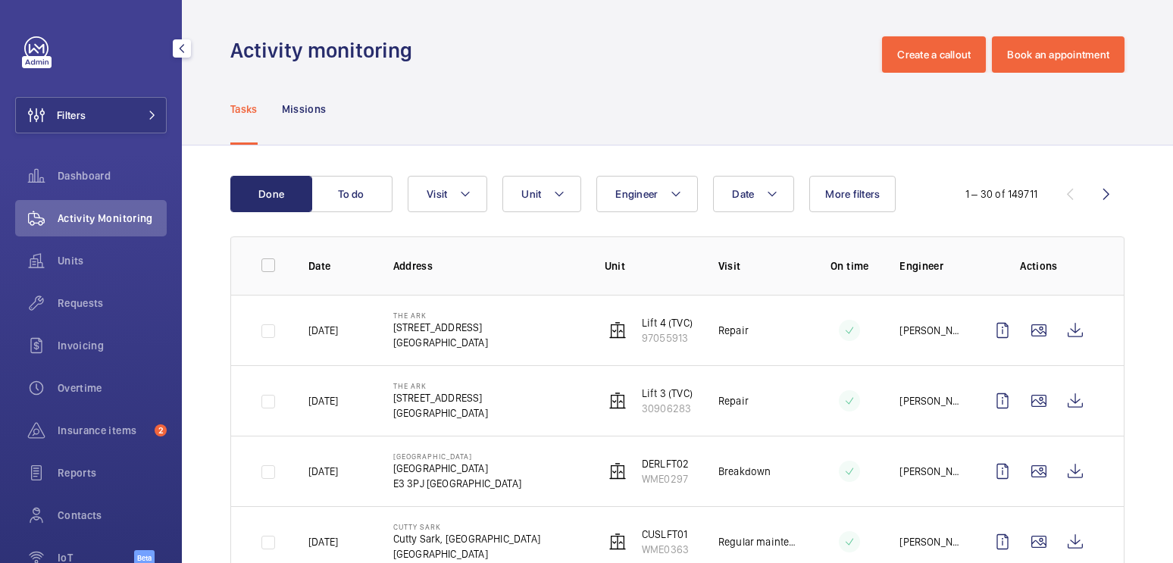 This screenshot has height=563, width=1173. What do you see at coordinates (542, 194) in the screenshot?
I see `button: Unit` at bounding box center [542, 194].